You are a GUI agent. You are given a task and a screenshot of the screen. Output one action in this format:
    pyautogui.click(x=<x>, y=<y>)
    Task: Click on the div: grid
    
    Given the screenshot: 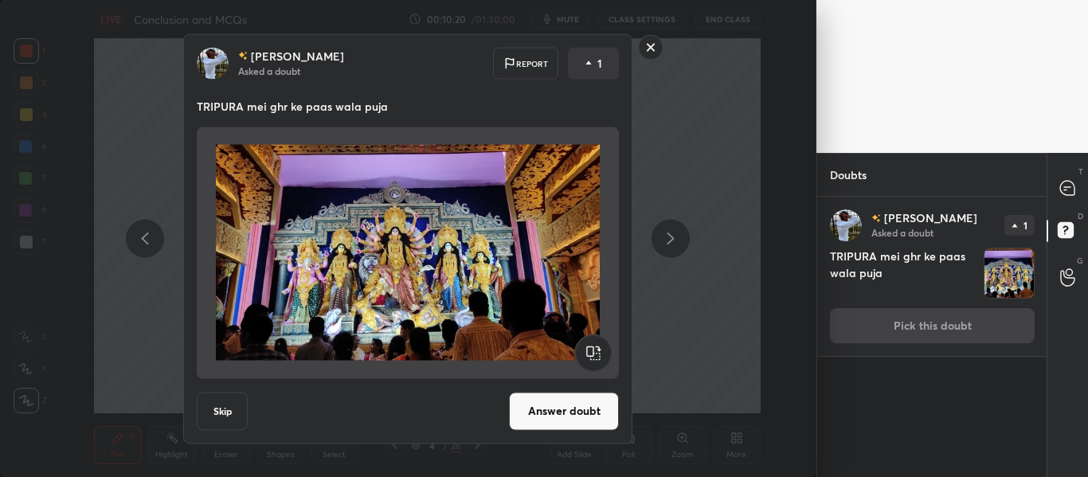 What is the action you would take?
    pyautogui.click(x=932, y=337)
    